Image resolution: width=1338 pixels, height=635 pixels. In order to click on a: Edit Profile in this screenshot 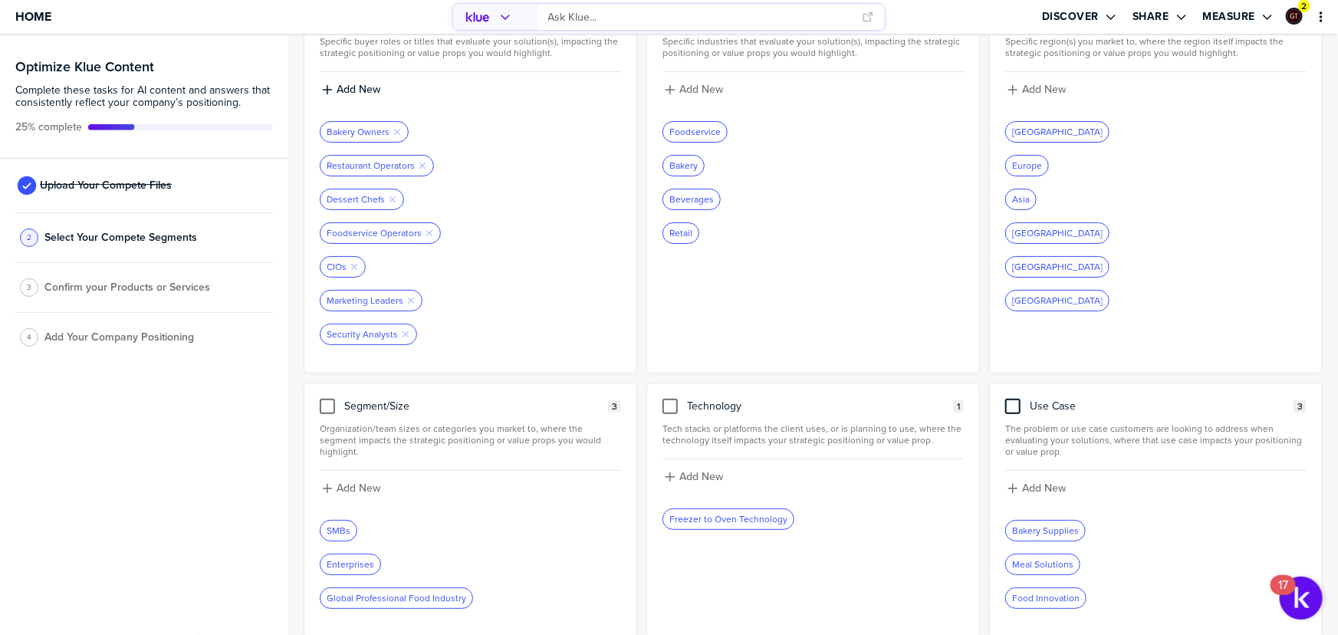, I will do `click(1294, 16)`.